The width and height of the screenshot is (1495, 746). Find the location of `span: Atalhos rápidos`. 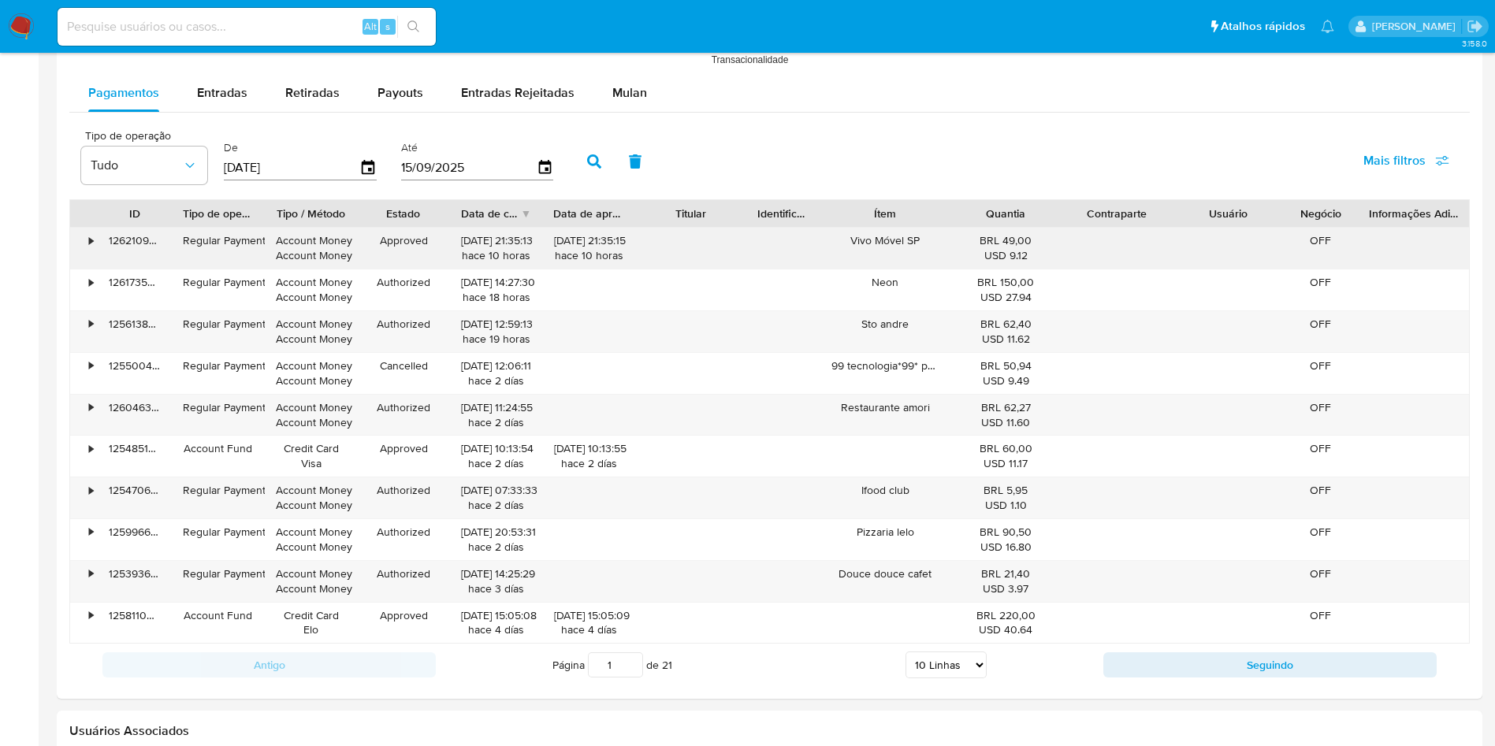

span: Atalhos rápidos is located at coordinates (1263, 26).